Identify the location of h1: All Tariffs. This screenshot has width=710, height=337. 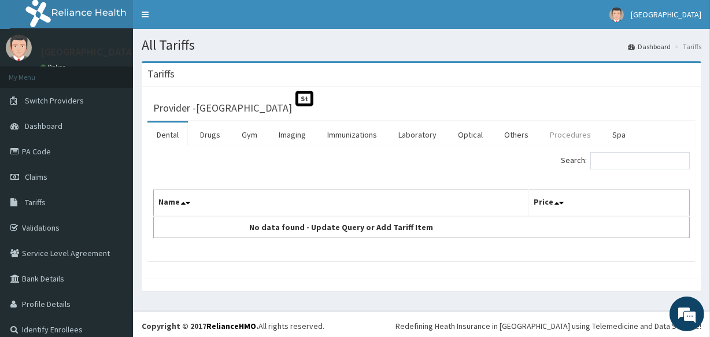
(421, 45).